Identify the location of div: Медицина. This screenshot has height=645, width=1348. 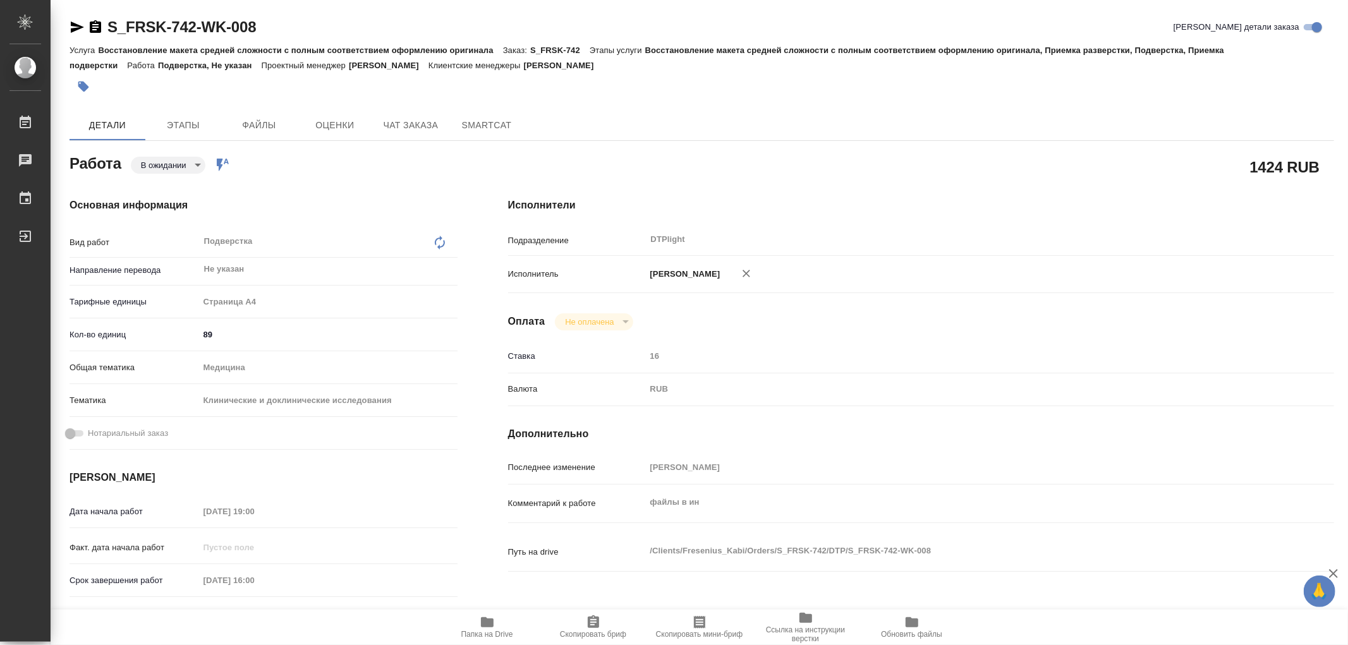
(328, 368).